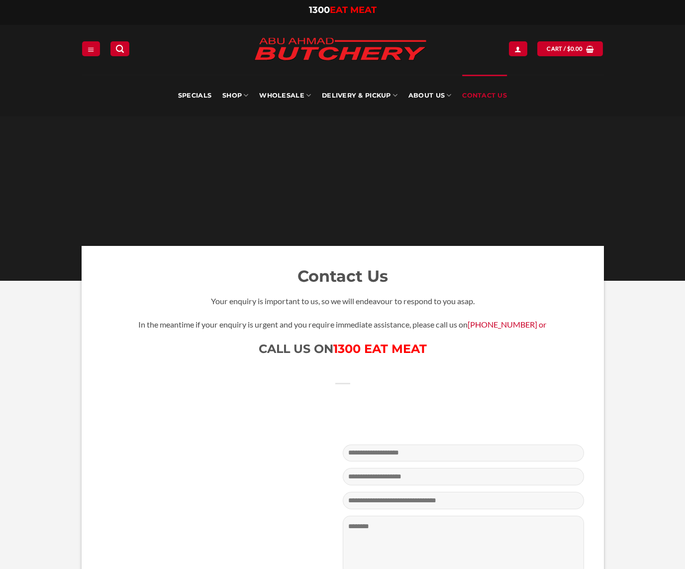 Image resolution: width=685 pixels, height=569 pixels. What do you see at coordinates (360, 96) in the screenshot?
I see `a: Delivery & Pickup` at bounding box center [360, 96].